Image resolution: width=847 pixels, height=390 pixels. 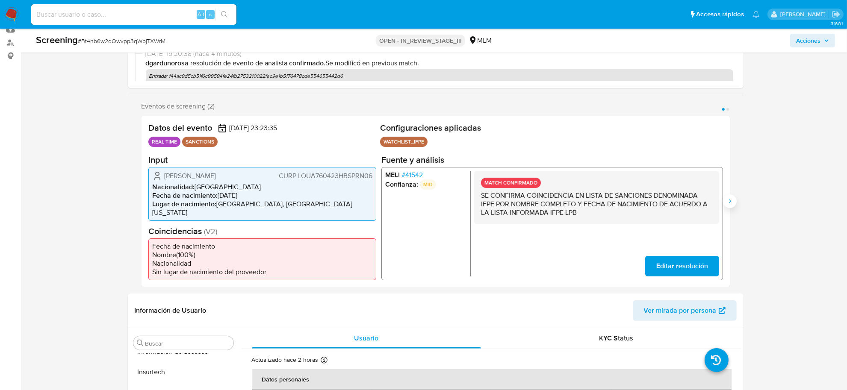 What do you see at coordinates (420, 41) in the screenshot?
I see `p: OPEN - IN_REVIEW_STAGE_III` at bounding box center [420, 41].